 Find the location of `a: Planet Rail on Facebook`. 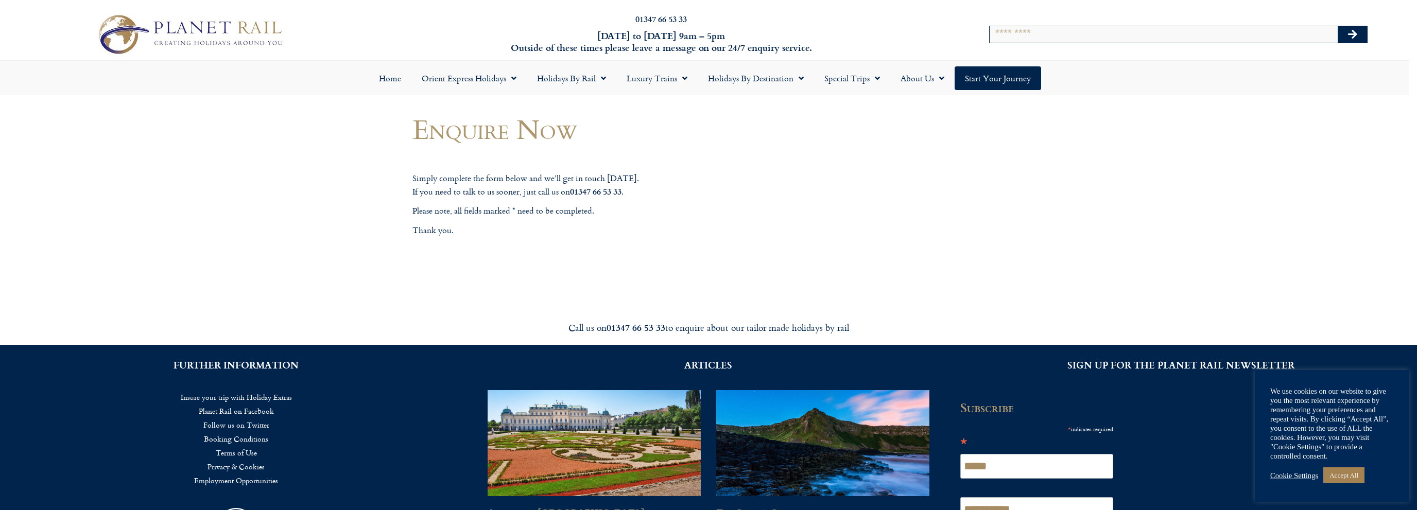

a: Planet Rail on Facebook is located at coordinates (236, 411).